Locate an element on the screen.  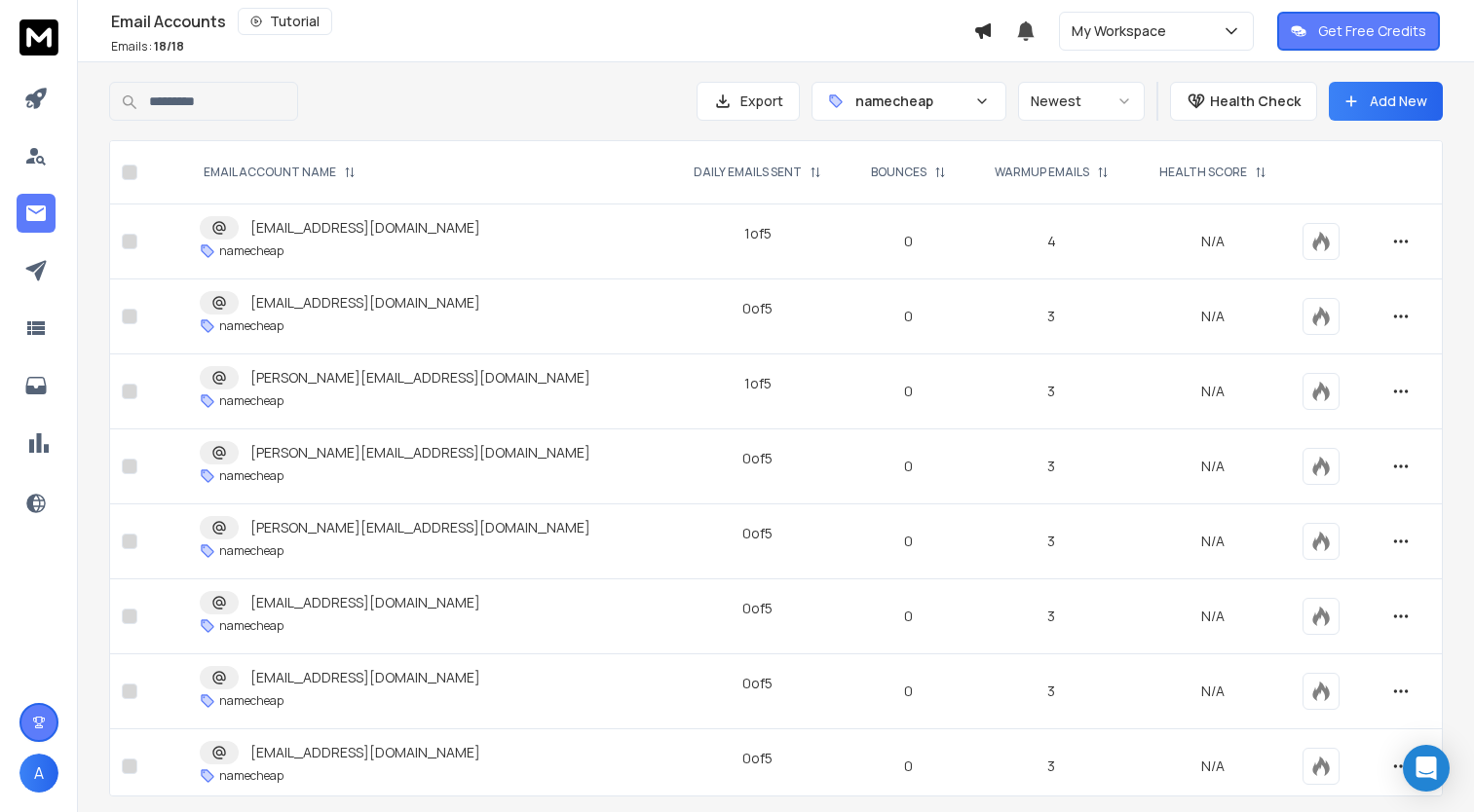
span: 18 / 18 is located at coordinates (169, 46).